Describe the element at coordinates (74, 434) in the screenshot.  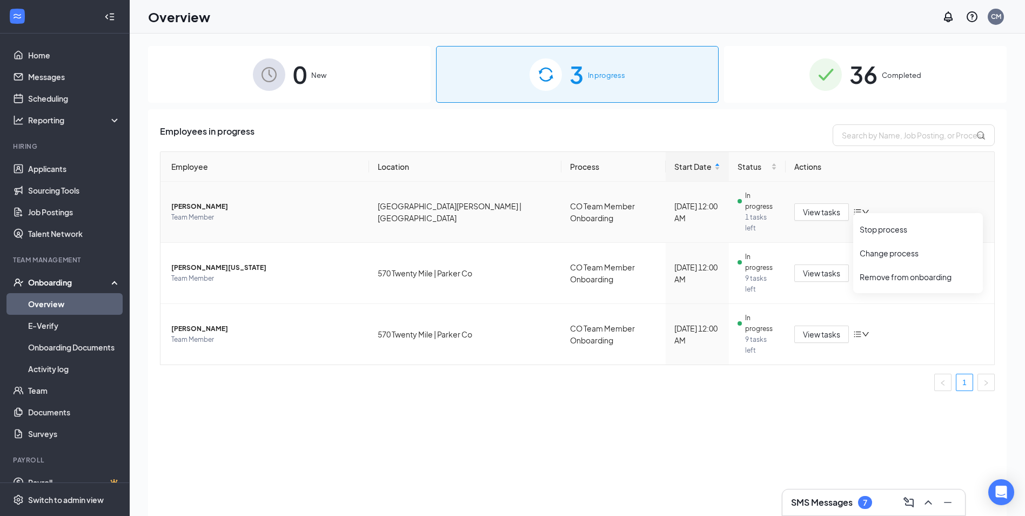
I see `a: Surveys` at that location.